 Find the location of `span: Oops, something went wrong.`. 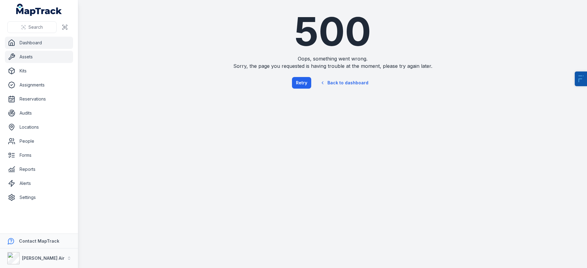

span: Oops, something went wrong. is located at coordinates (333, 59).